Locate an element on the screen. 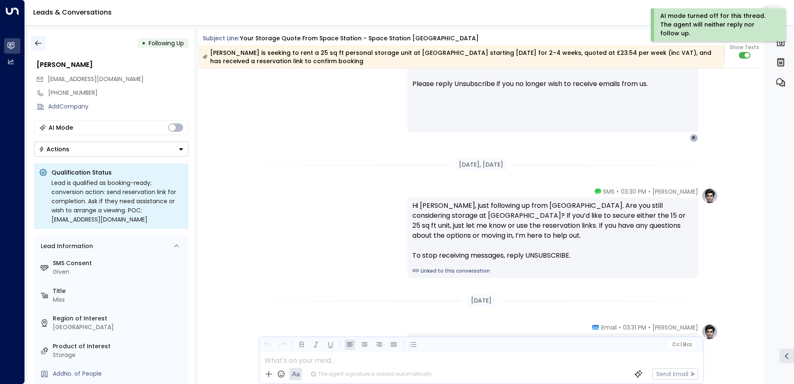 This screenshot has height=384, width=794. div: Actions is located at coordinates (54, 149).